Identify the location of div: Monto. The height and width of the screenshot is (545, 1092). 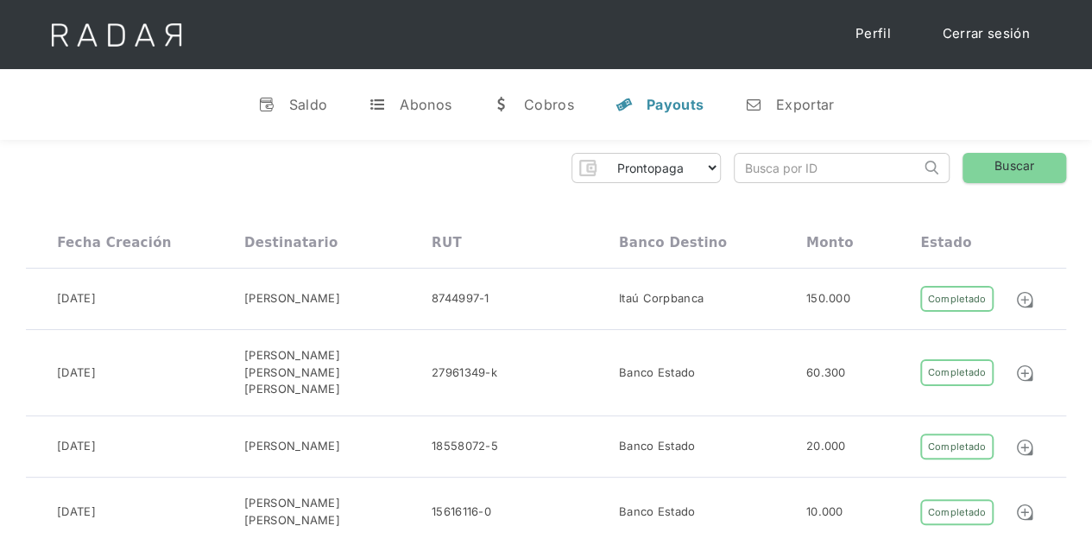
(829, 242).